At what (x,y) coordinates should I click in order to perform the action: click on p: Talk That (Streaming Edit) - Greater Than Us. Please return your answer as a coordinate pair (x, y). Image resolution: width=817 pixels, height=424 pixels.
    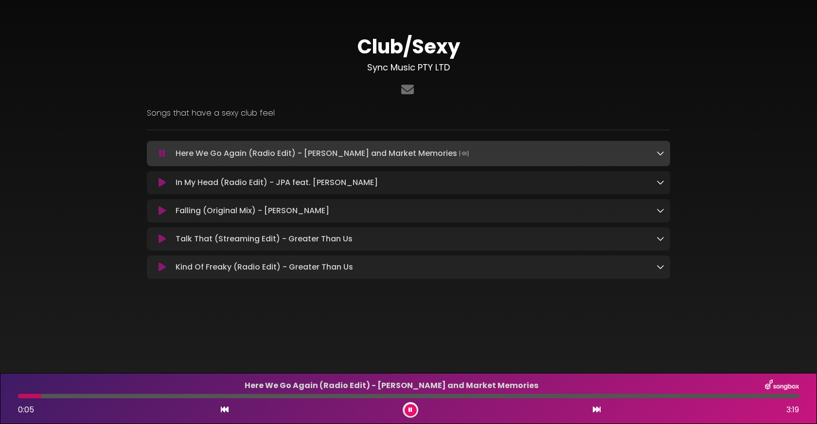
    Looking at the image, I should click on (416, 239).